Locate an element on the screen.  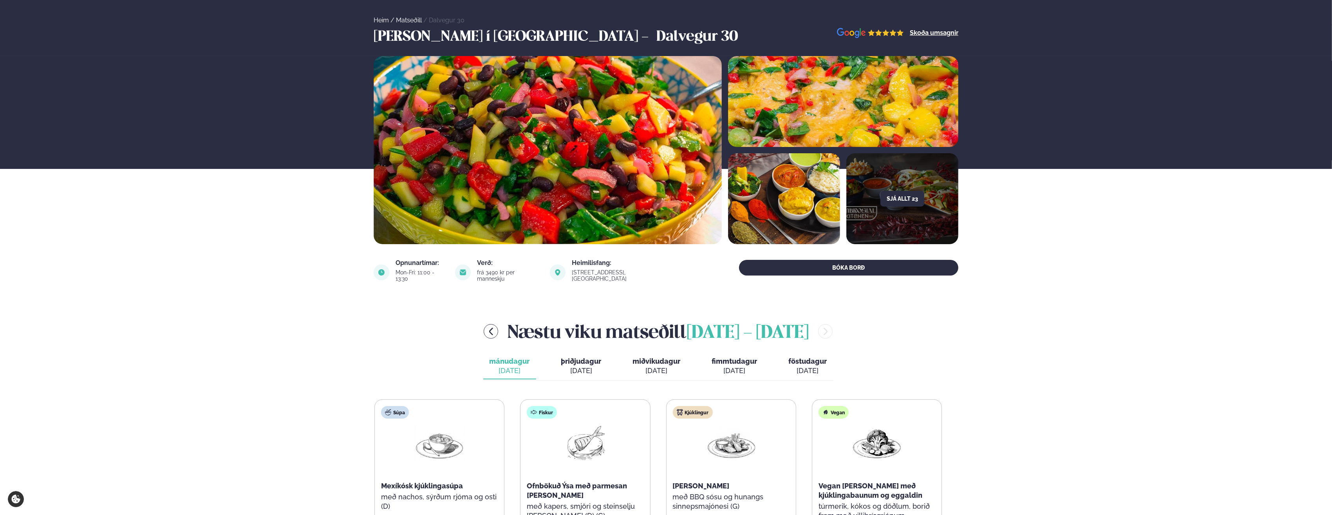
a: Heim is located at coordinates (381, 20).